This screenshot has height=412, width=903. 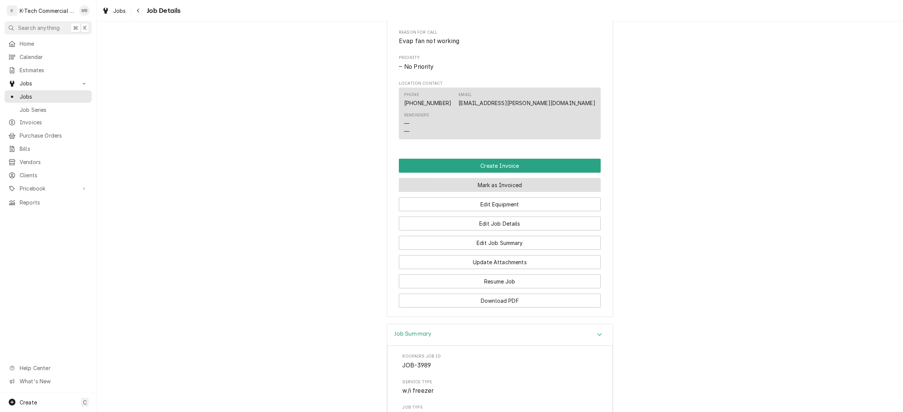 What do you see at coordinates (85, 28) in the screenshot?
I see `span: K` at bounding box center [85, 28].